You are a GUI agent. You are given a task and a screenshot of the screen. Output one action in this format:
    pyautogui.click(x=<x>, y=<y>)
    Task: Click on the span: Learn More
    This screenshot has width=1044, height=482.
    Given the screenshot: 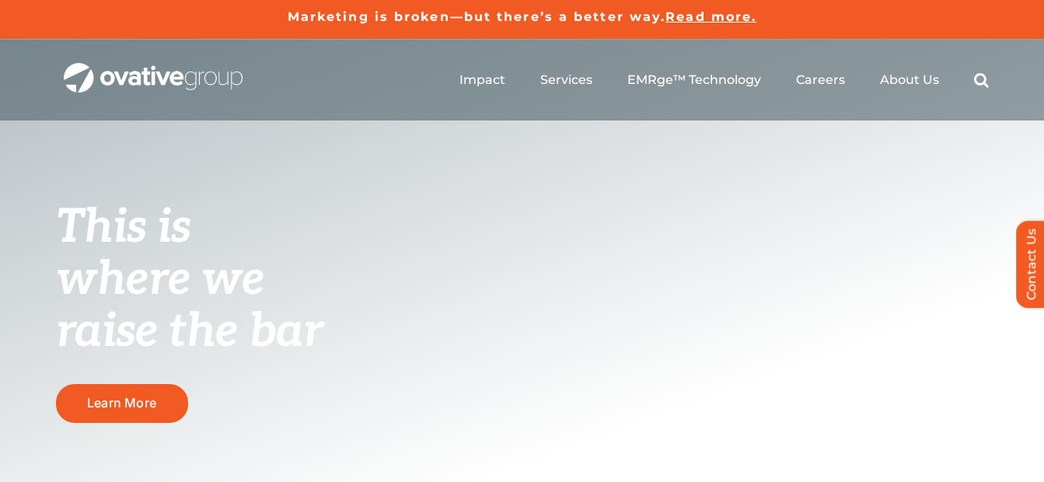 What is the action you would take?
    pyautogui.click(x=121, y=403)
    